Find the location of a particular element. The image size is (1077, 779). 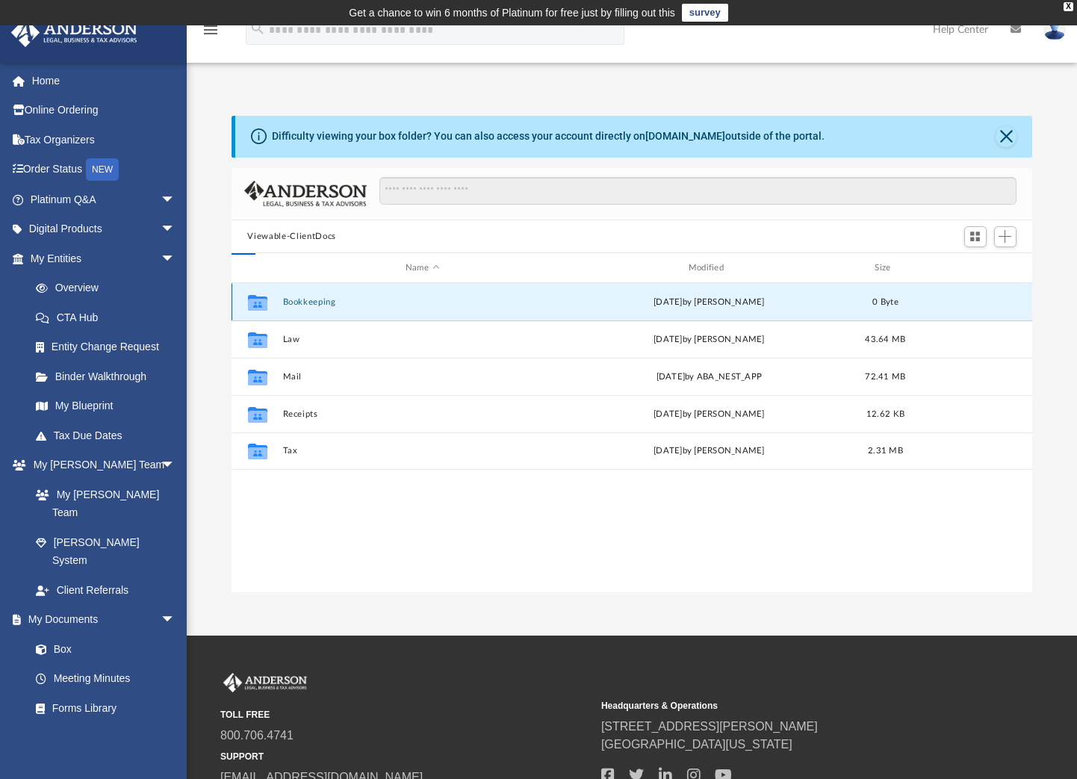

input: Search files and folders is located at coordinates (697, 191).